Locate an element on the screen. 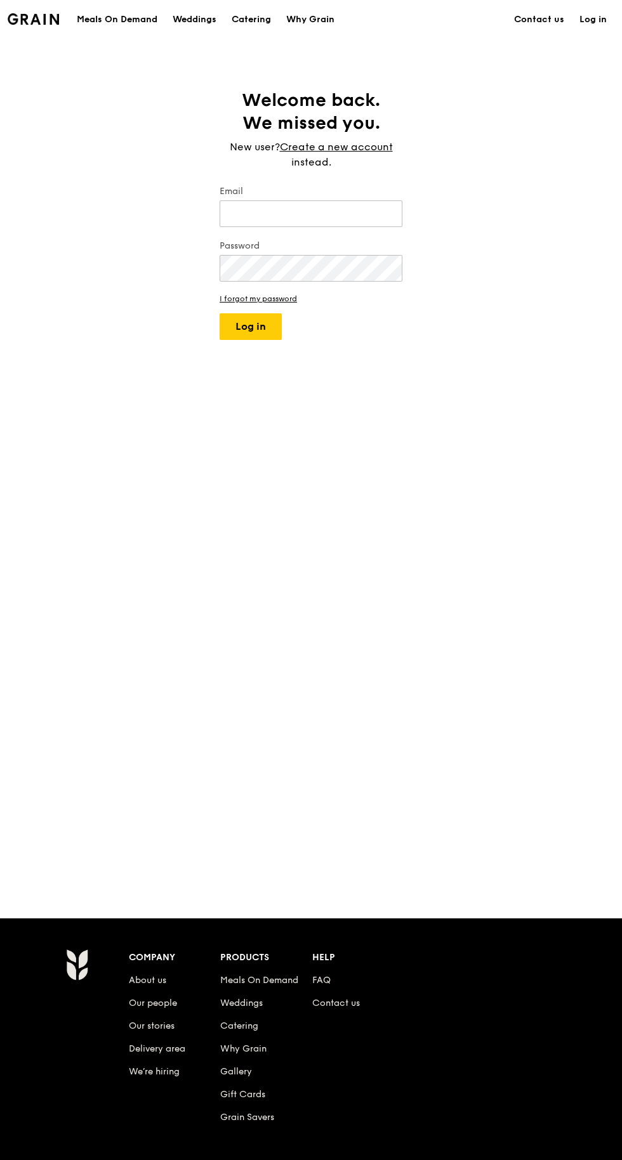 This screenshot has height=1160, width=622. div: Products is located at coordinates (266, 958).